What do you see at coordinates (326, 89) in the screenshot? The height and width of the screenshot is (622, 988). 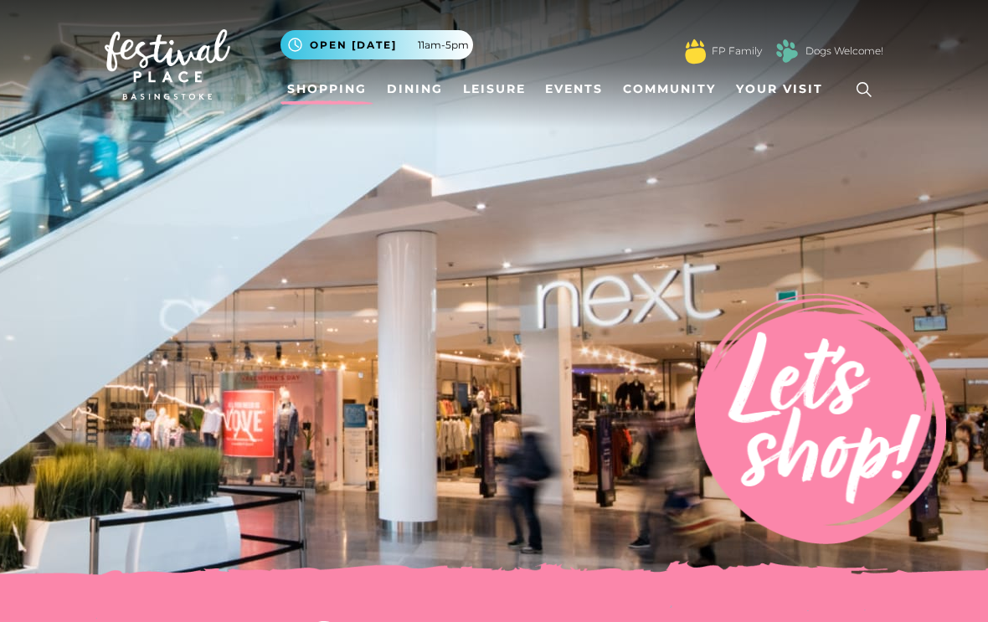 I see `a: Shopping` at bounding box center [326, 89].